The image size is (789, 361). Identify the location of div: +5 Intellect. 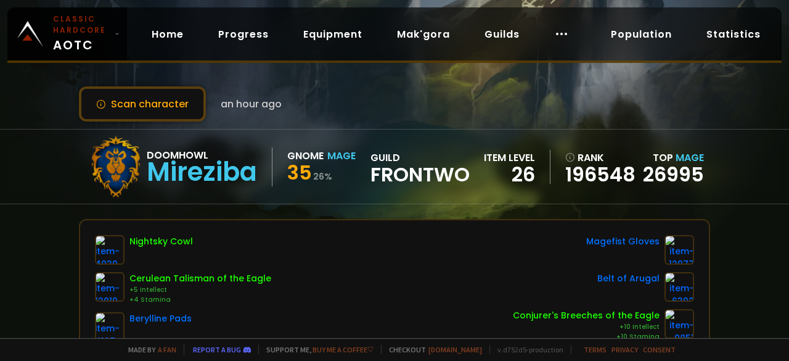
(200, 290).